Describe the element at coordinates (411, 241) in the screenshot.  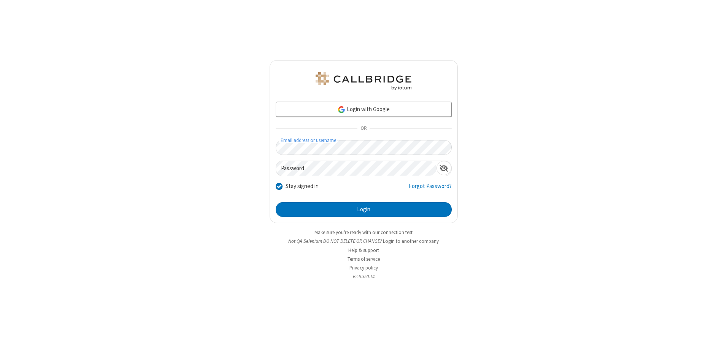
I see `button: Login to another company` at that location.